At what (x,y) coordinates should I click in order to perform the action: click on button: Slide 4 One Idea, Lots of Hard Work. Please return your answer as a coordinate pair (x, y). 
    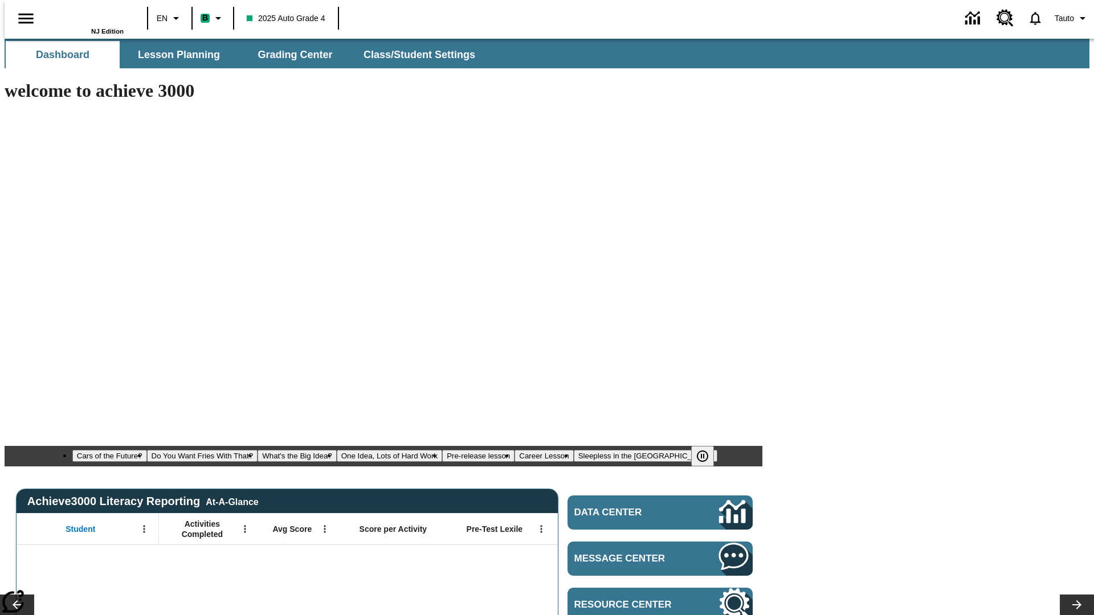
    Looking at the image, I should click on (389, 456).